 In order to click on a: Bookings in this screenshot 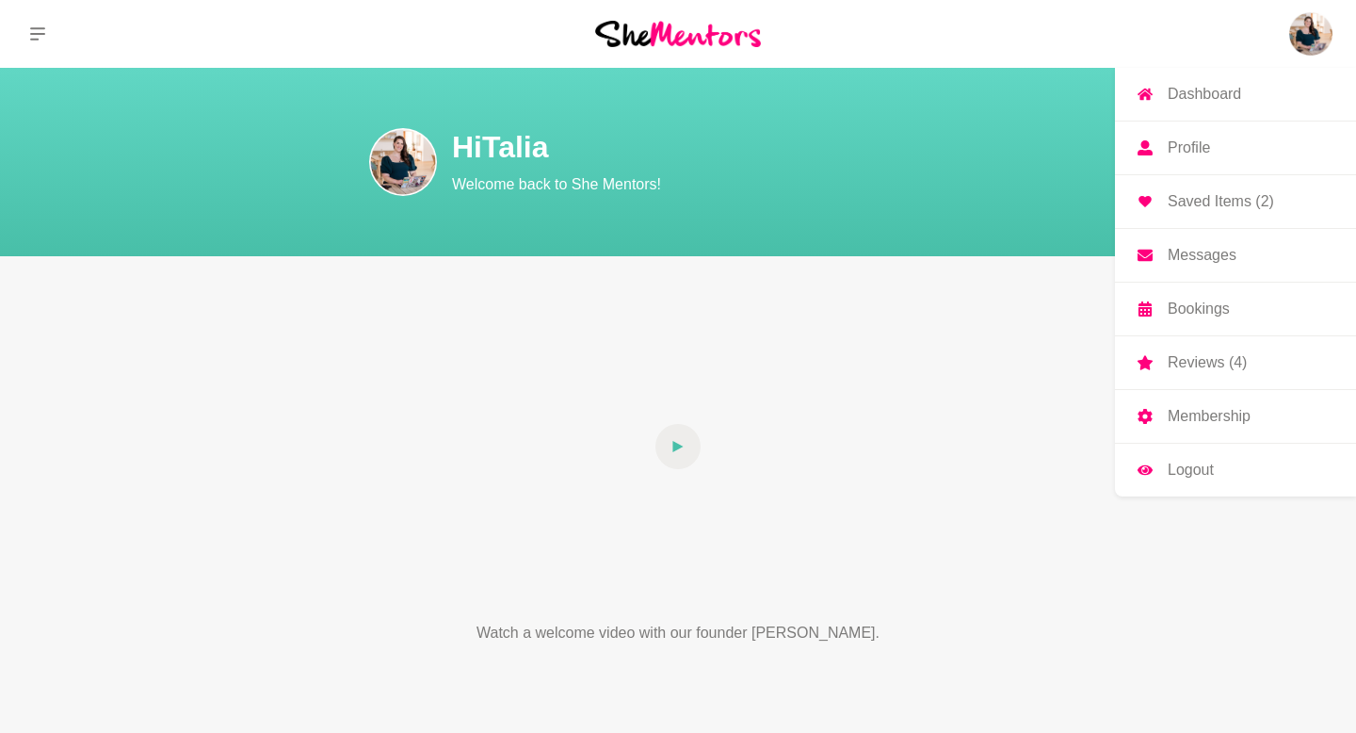, I will do `click(1236, 309)`.